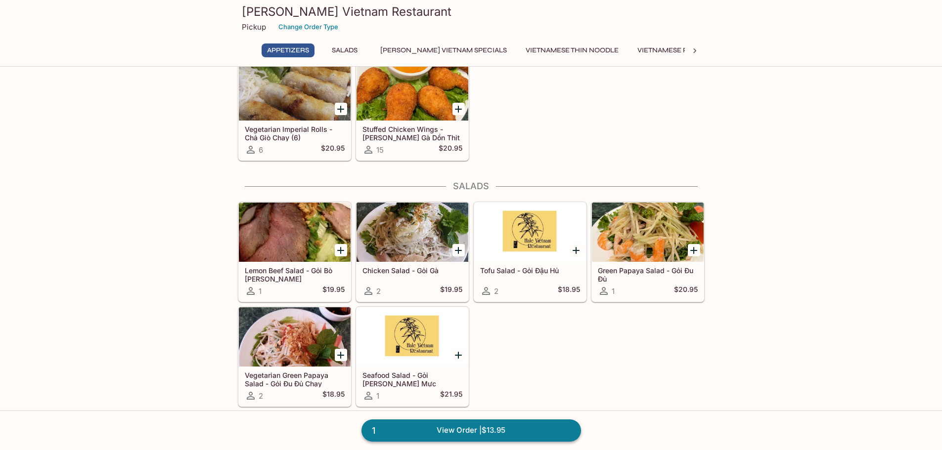  Describe the element at coordinates (648, 252) in the screenshot. I see `a: Green Papaya Salad - Gỏi Đu Đủ1$20.95` at that location.